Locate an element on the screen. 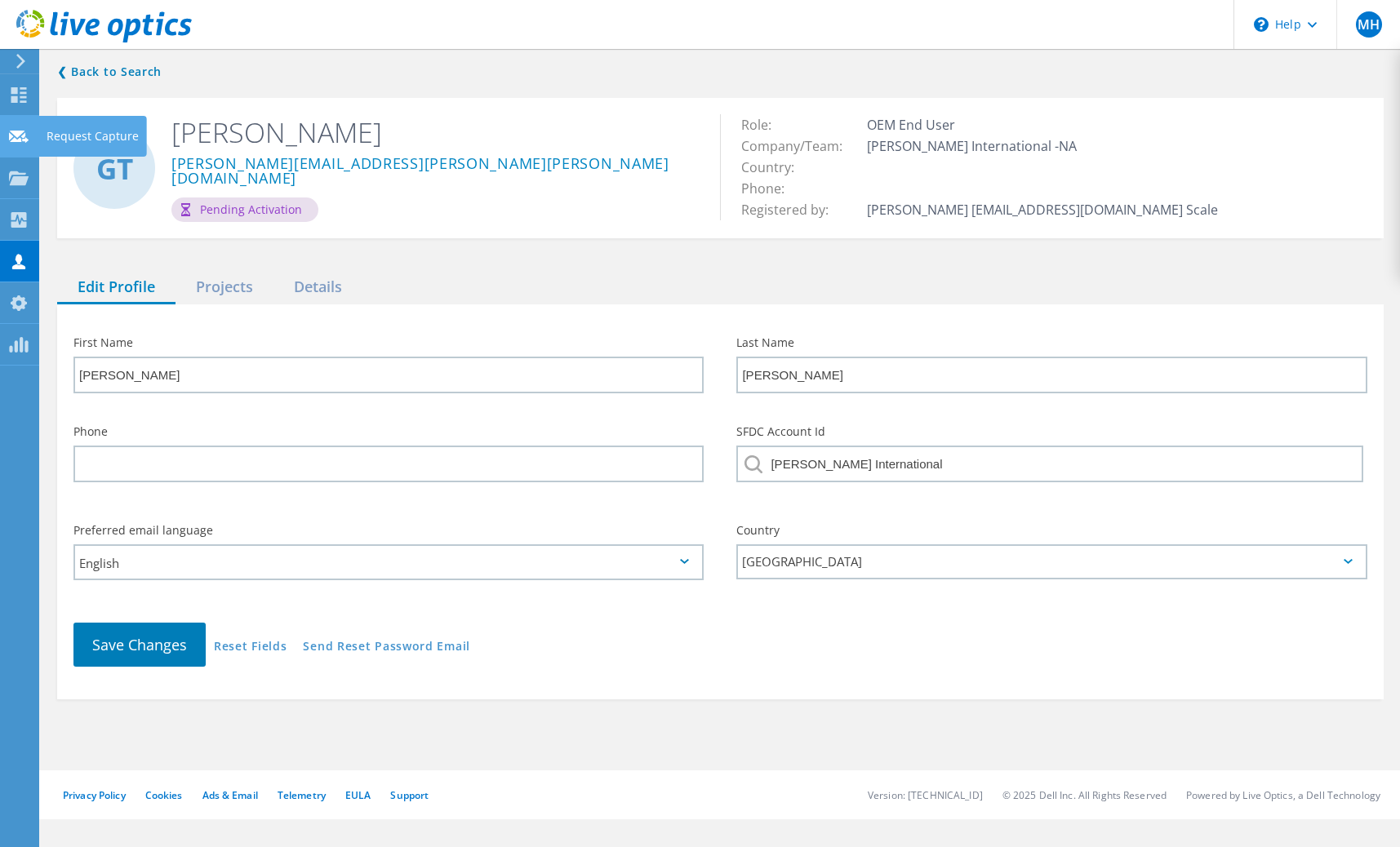 Image resolution: width=1400 pixels, height=847 pixels. span: MH is located at coordinates (1368, 25).